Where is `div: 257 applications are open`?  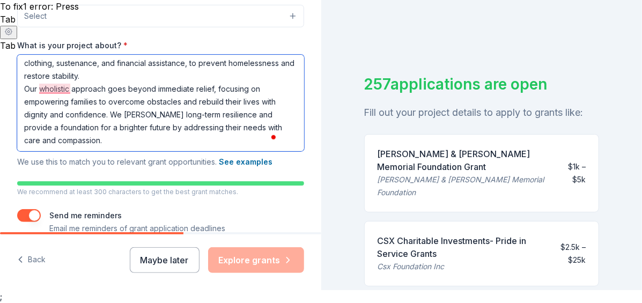 div: 257 applications are open is located at coordinates (482, 84).